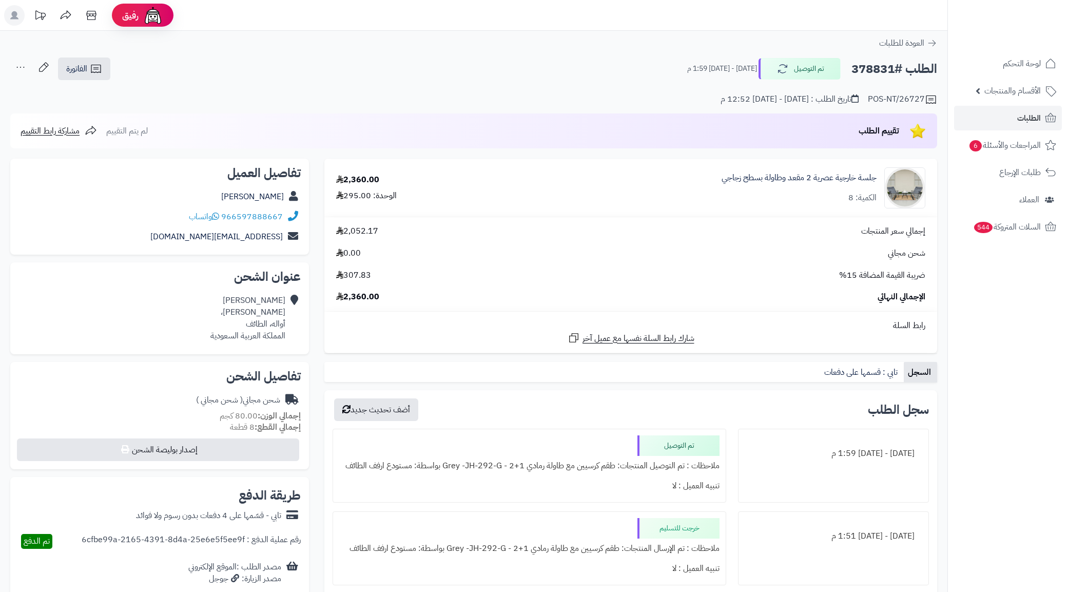  I want to click on a: مشاركة رابط التقييم, so click(59, 131).